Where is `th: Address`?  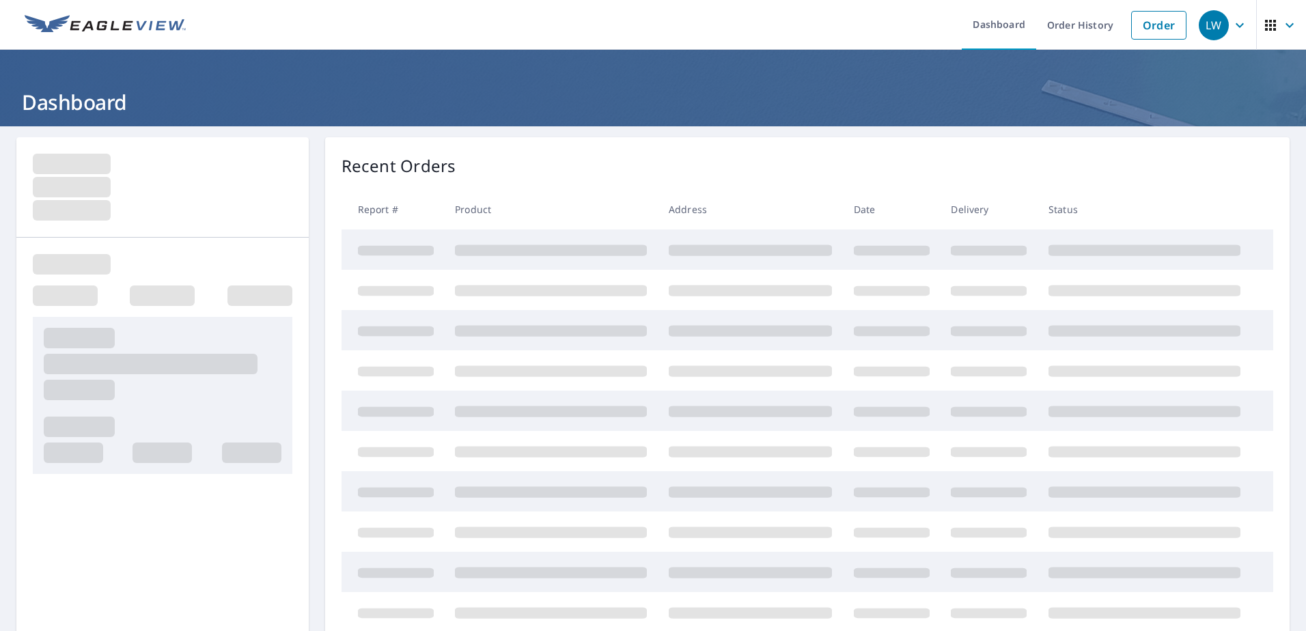 th: Address is located at coordinates (750, 209).